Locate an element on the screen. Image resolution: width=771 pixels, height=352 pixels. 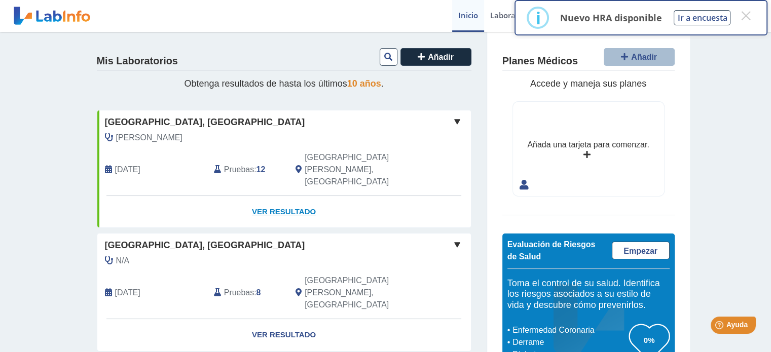
li: Enfermedad Coronaria is located at coordinates (570, 331).